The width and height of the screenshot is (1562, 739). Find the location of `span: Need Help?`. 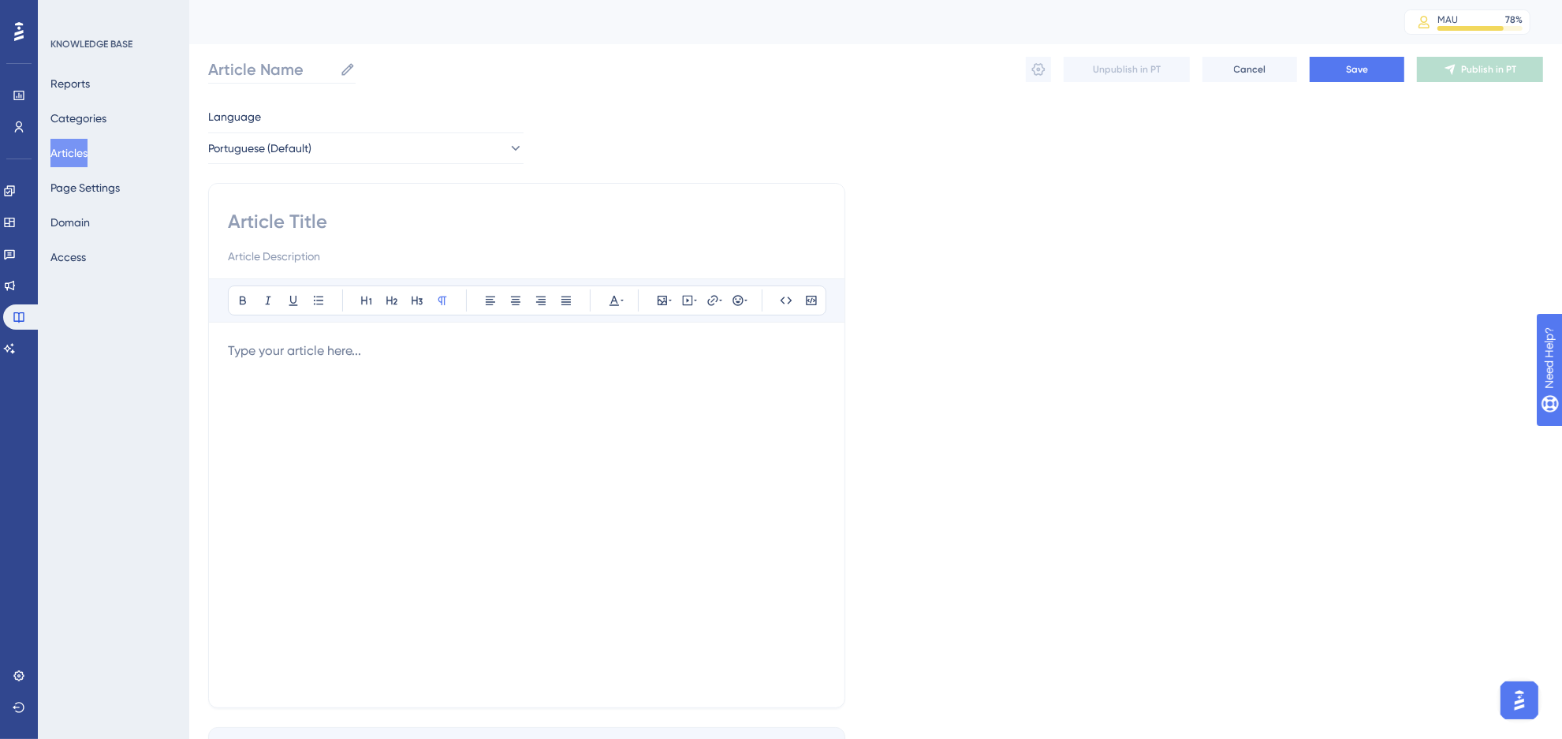

span: Need Help? is located at coordinates (68, 13).